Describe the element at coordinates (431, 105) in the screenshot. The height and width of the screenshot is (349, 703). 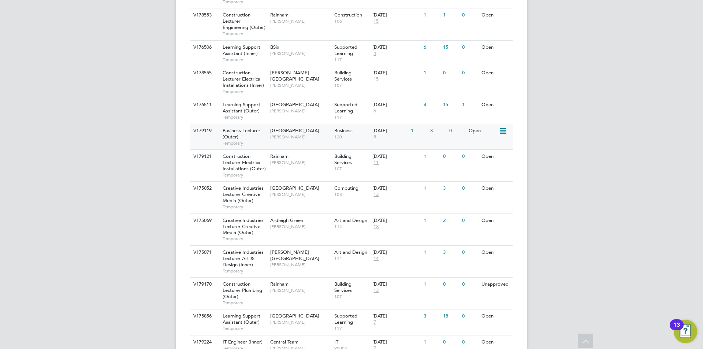
I see `div: 4` at that location.